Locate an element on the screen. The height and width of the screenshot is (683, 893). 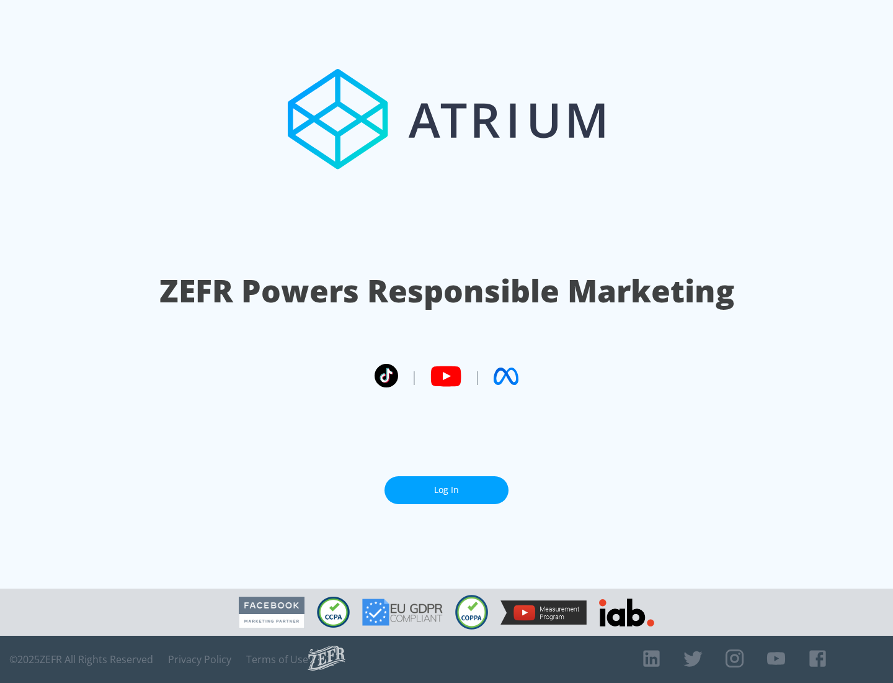
img: Facebook Marketing Partner is located at coordinates (272, 612).